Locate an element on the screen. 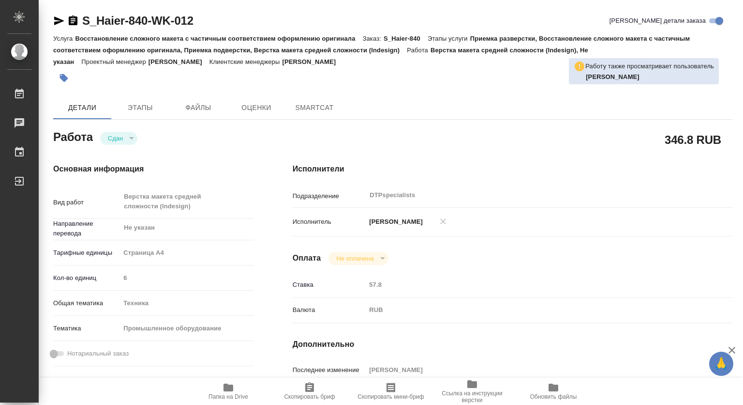 Image resolution: width=743 pixels, height=405 pixels. div: Промышленное оборудование is located at coordinates (187, 328).